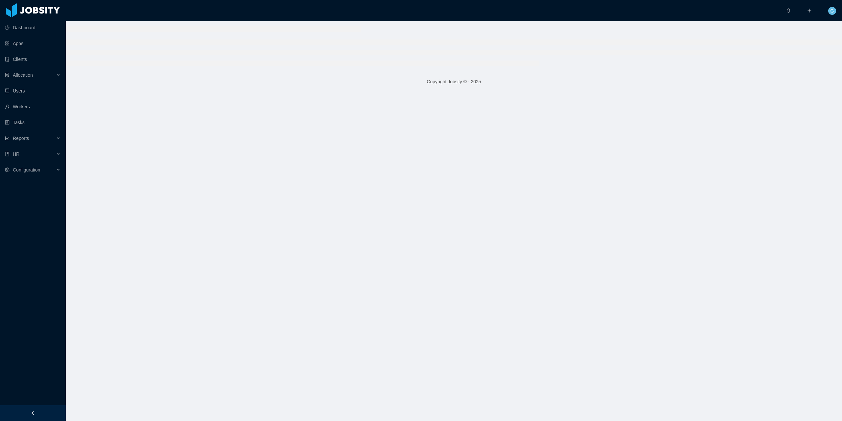 The width and height of the screenshot is (842, 421). Describe the element at coordinates (21, 138) in the screenshot. I see `span: Reports` at that location.